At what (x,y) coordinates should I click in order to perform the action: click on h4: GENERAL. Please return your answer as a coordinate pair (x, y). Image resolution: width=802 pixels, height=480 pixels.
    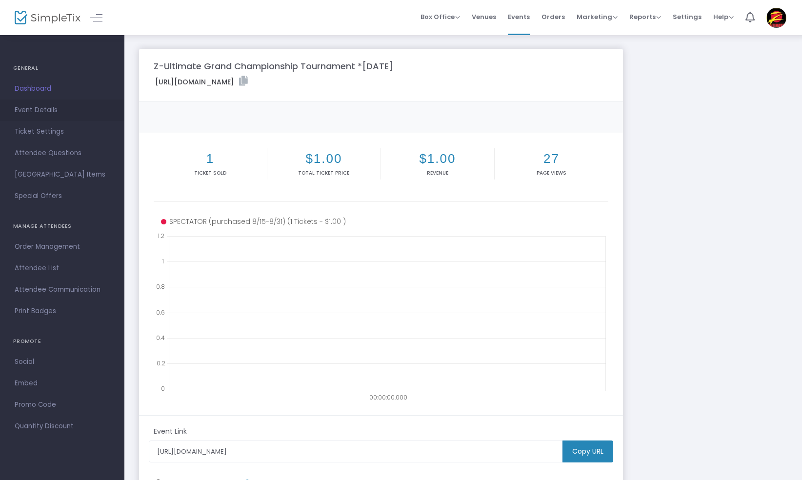
    Looking at the image, I should click on (62, 68).